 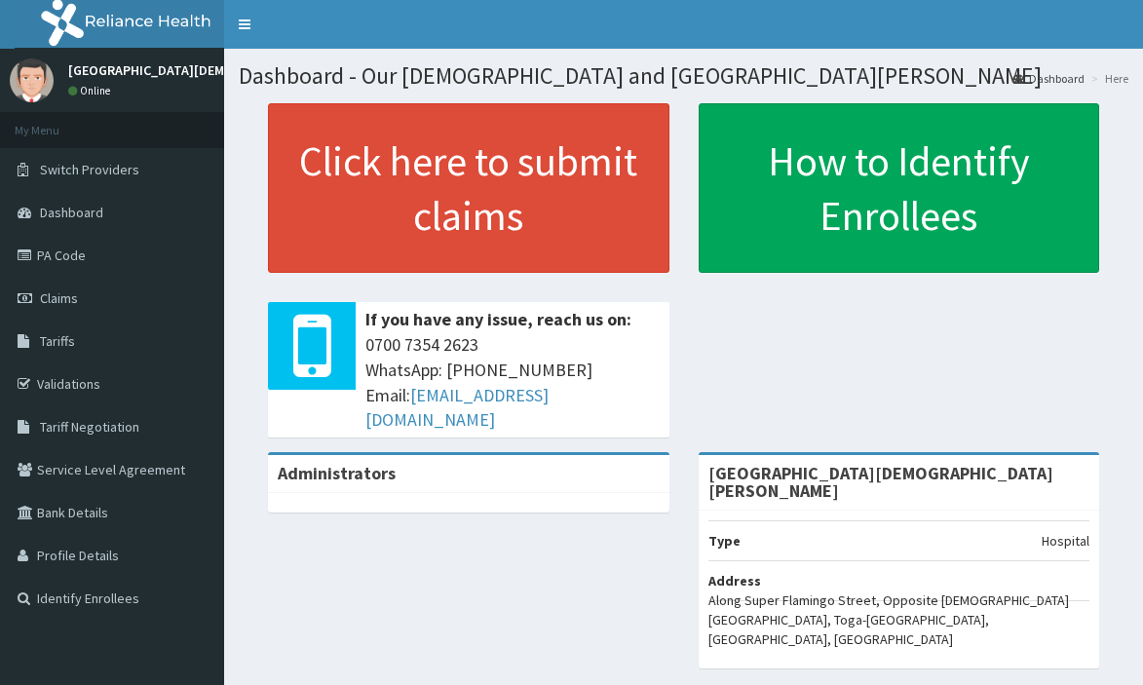 What do you see at coordinates (1048, 78) in the screenshot?
I see `a: Dashboard` at bounding box center [1048, 78].